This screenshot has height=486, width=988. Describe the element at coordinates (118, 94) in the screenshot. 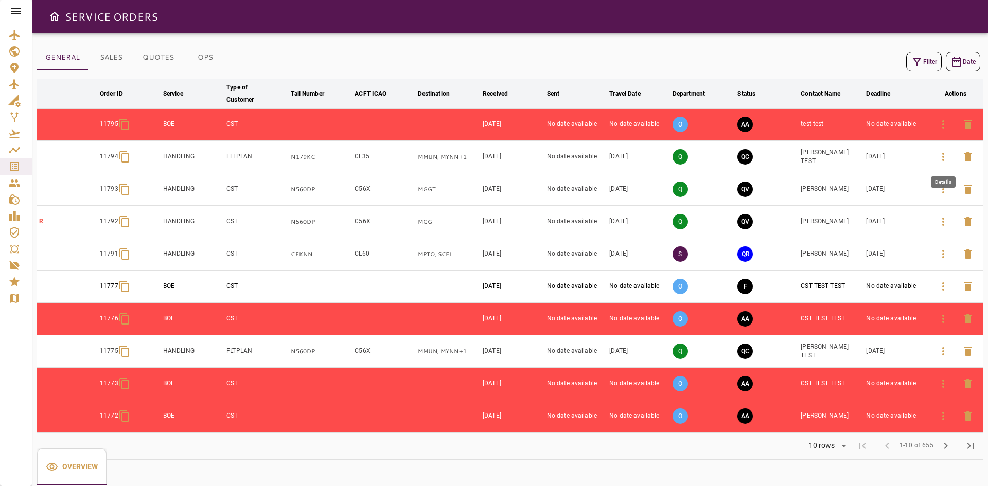

I see `span: Order ID` at that location.